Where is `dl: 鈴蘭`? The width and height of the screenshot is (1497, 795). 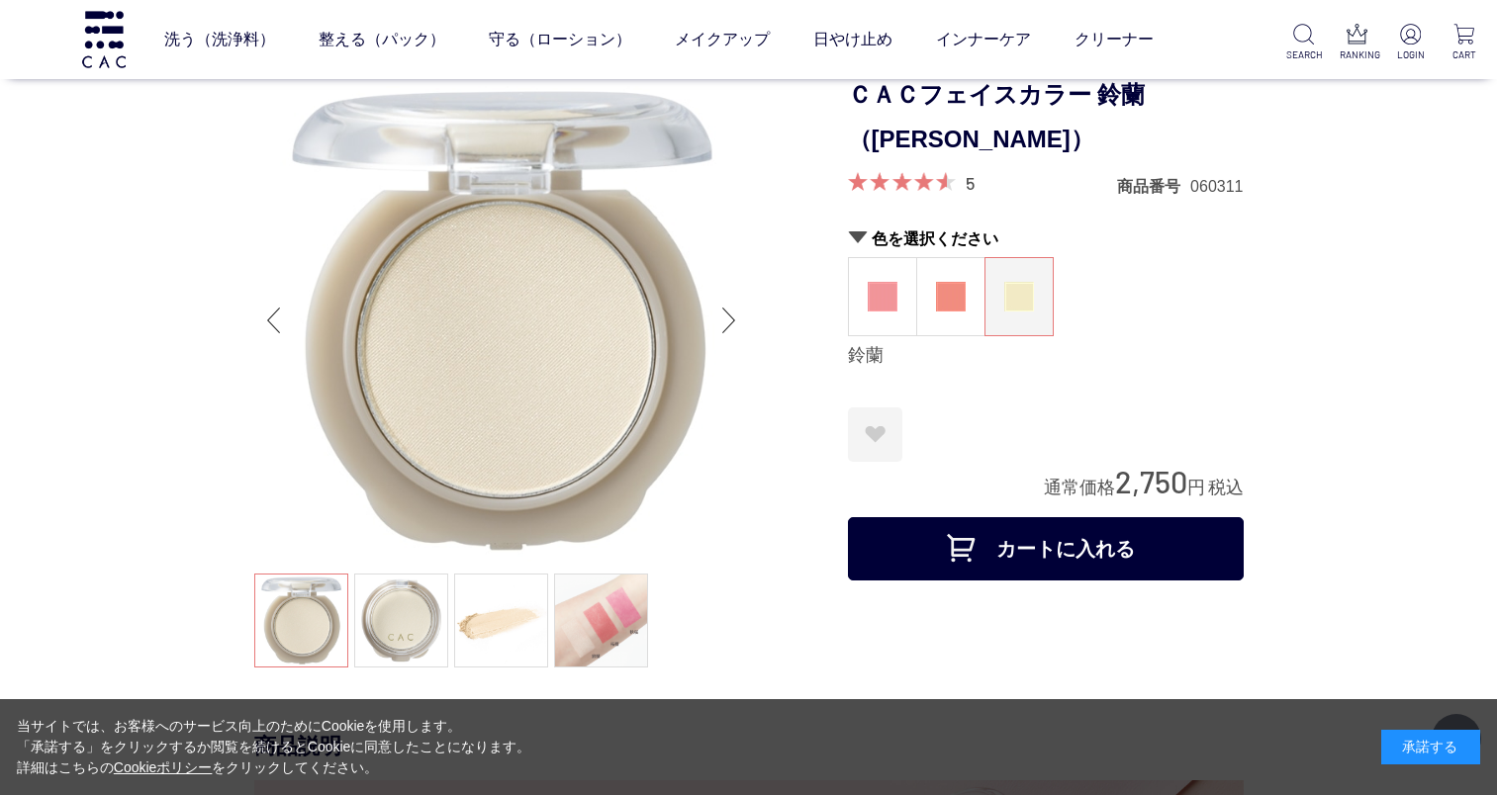
dl: 鈴蘭 is located at coordinates (1019, 297).